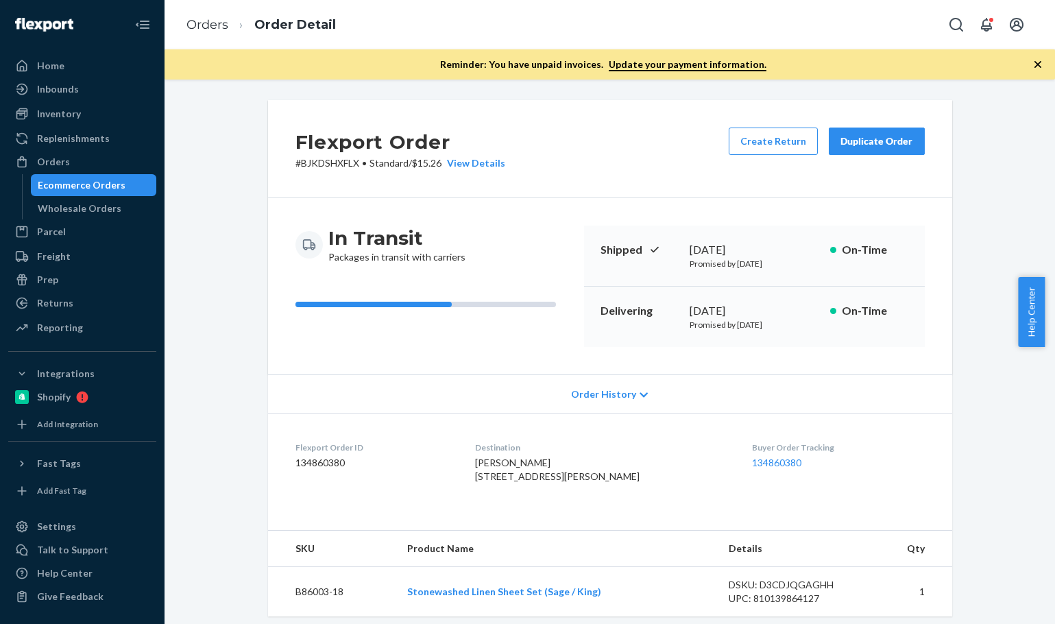 This screenshot has width=1055, height=624. What do you see at coordinates (389, 162) in the screenshot?
I see `span: Standard` at bounding box center [389, 162].